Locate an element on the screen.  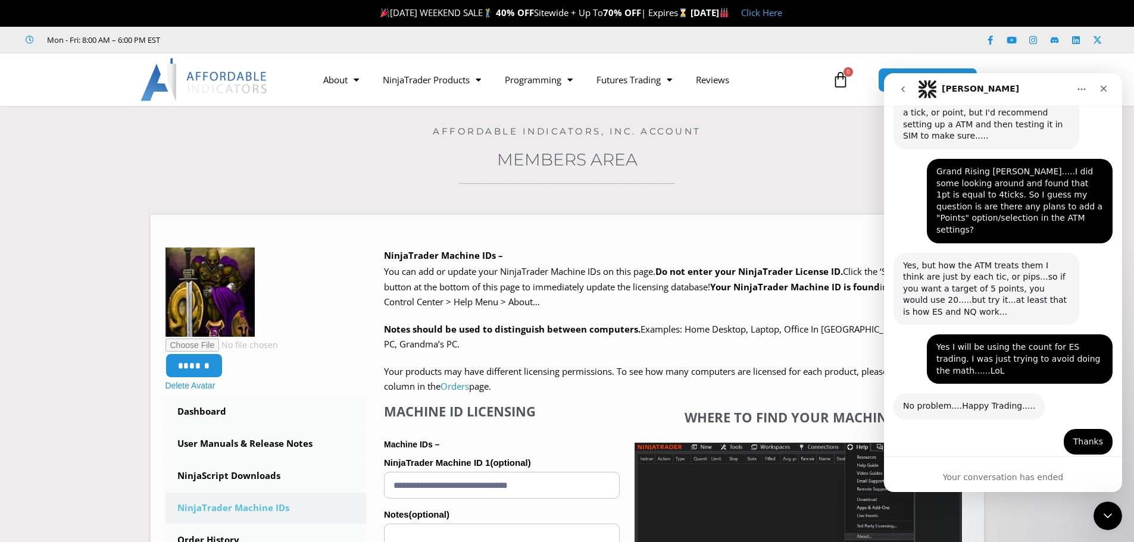
span: Click the ‘SAVE CHANGES’ button at the bottom of this page to immediately update the licensing da... is located at coordinates (669, 286).